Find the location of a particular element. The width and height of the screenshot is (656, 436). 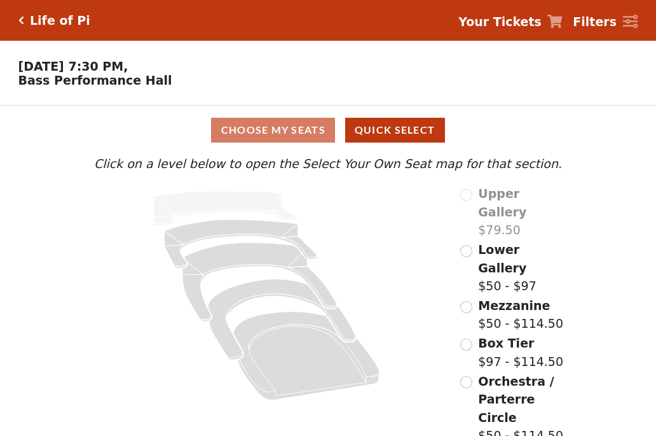

a: Your Tickets is located at coordinates (511, 22).